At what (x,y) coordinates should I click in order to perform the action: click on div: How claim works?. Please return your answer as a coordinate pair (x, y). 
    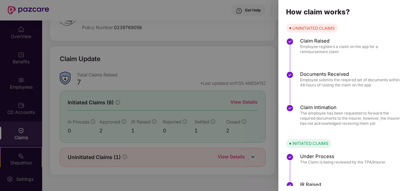
    Looking at the image, I should click on (343, 12).